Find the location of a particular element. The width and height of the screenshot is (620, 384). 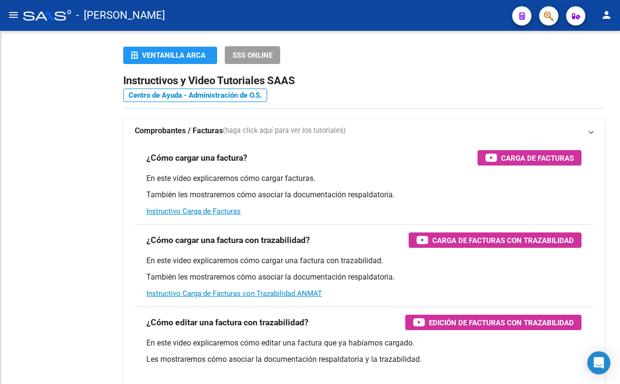

p: Les mostraremos cómo asociar la documentación respaldatoria y la trazabilidad. is located at coordinates (364, 359).